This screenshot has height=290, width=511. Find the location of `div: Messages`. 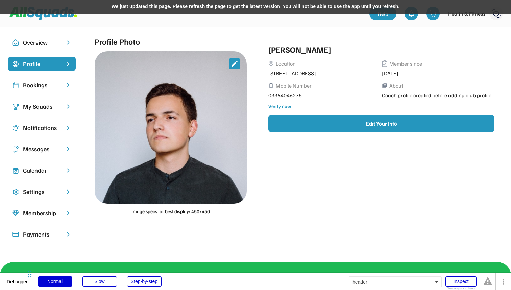

div: Messages is located at coordinates (42, 149).